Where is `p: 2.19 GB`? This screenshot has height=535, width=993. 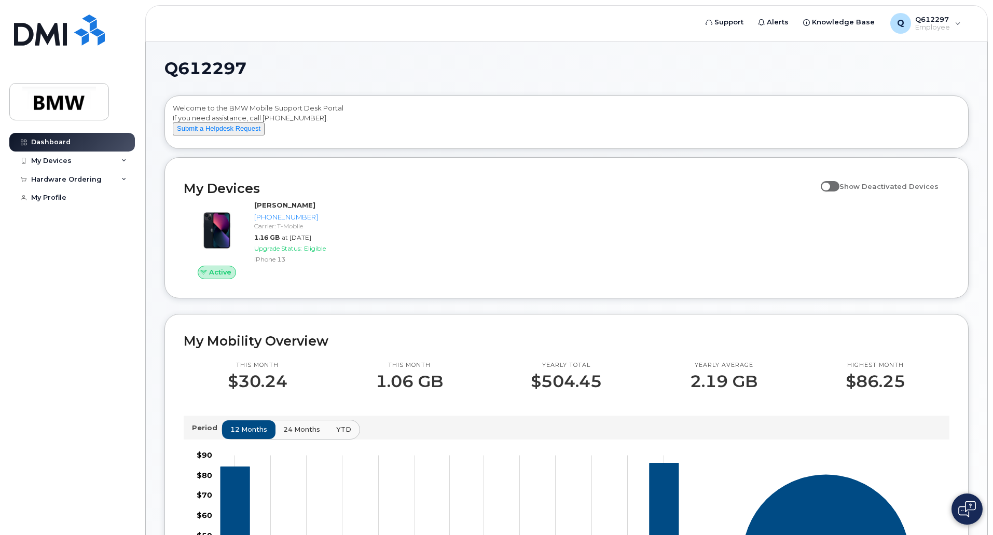 p: 2.19 GB is located at coordinates (724, 381).